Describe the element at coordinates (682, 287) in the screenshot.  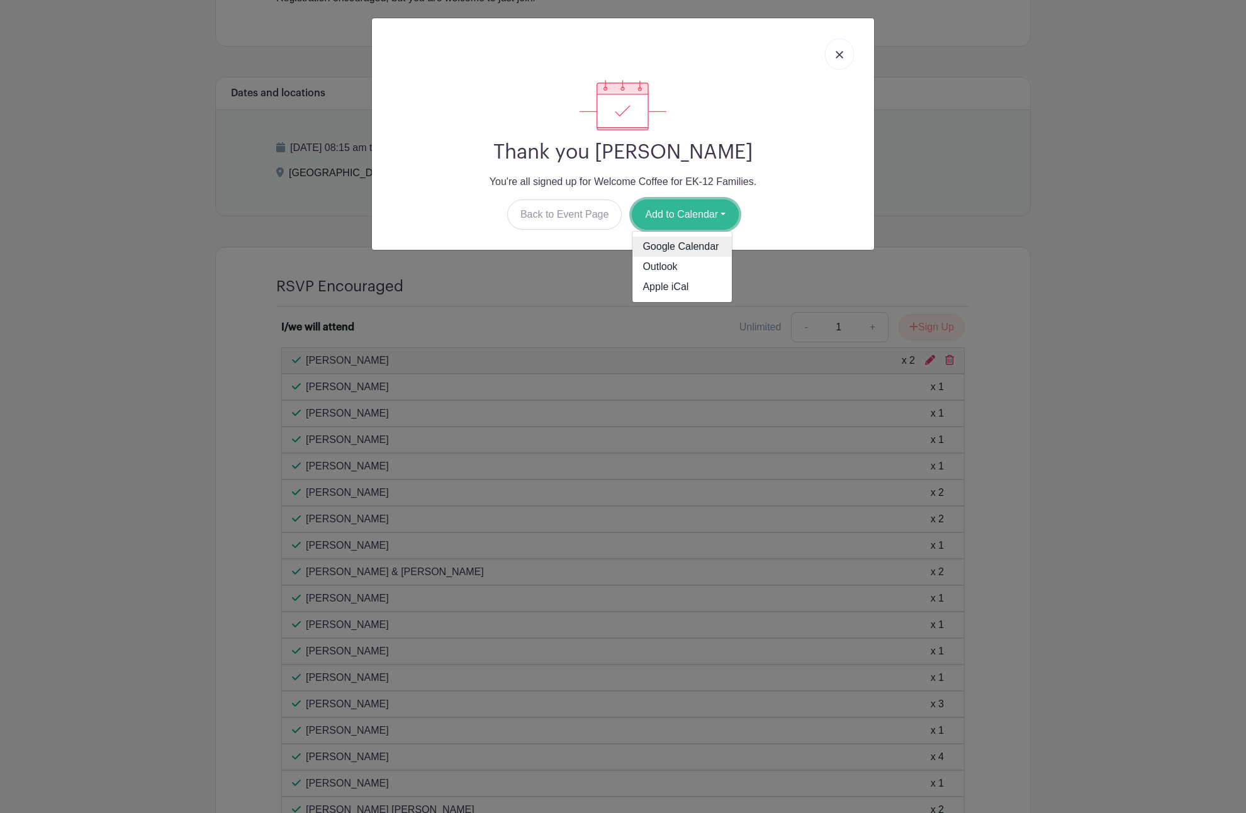
I see `a: Apple iCal` at that location.